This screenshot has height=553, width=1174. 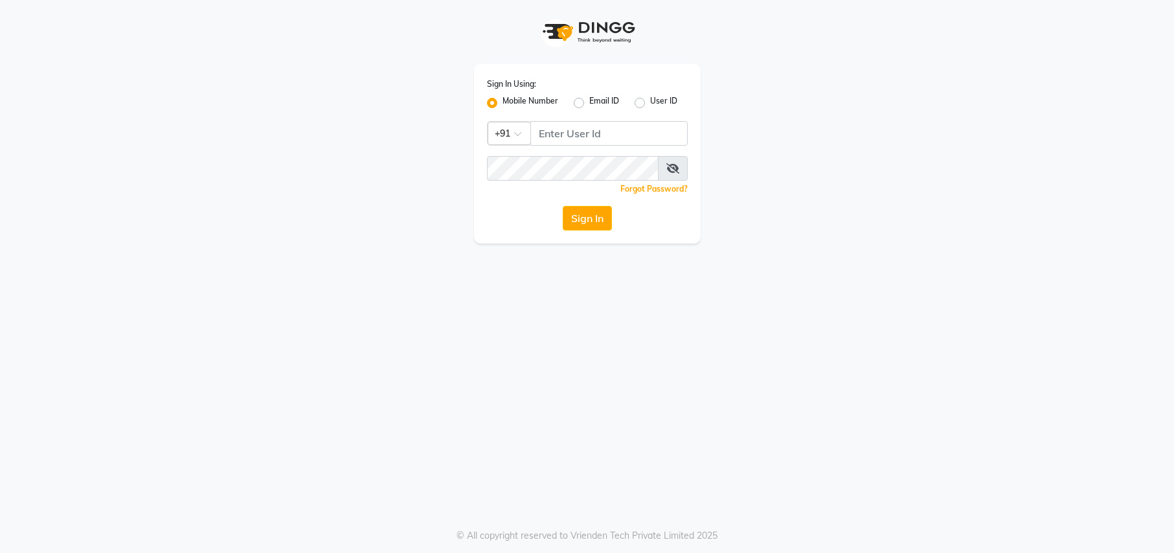 What do you see at coordinates (604, 103) in the screenshot?
I see `label: Email ID` at bounding box center [604, 103].